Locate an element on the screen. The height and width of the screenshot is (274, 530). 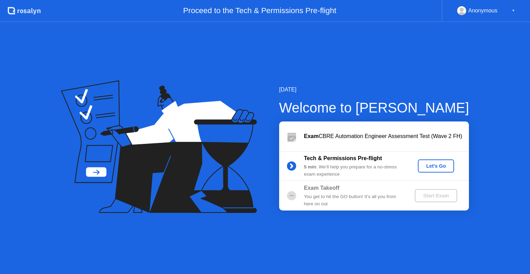
div: You get to hit the GO button! It’s all you from here on out is located at coordinates (353, 200).